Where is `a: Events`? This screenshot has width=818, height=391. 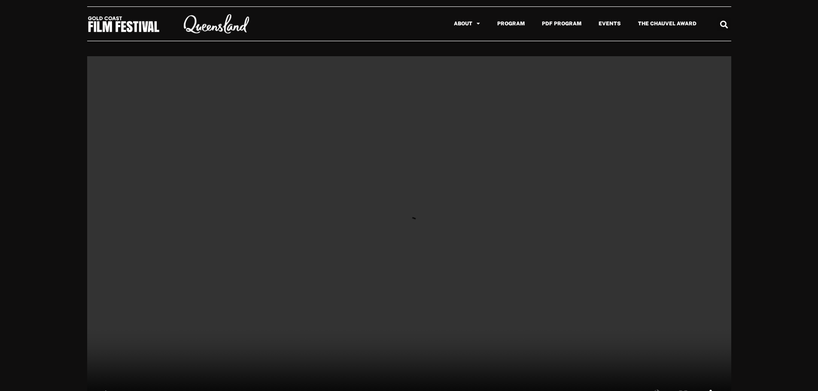 a: Events is located at coordinates (610, 24).